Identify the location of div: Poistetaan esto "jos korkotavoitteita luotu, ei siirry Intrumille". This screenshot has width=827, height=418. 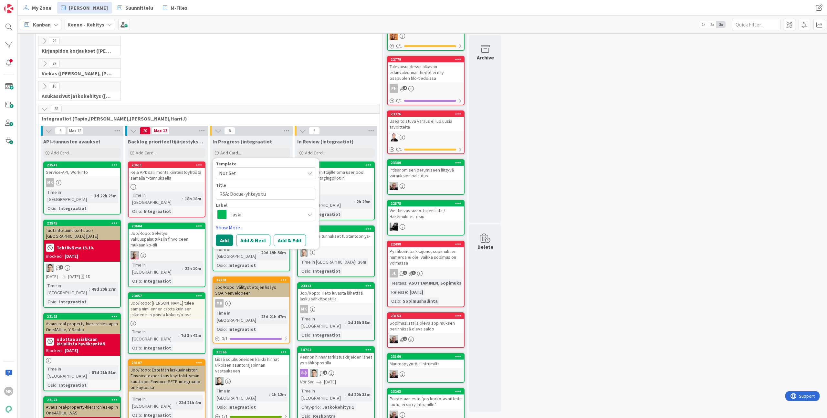
(426, 402).